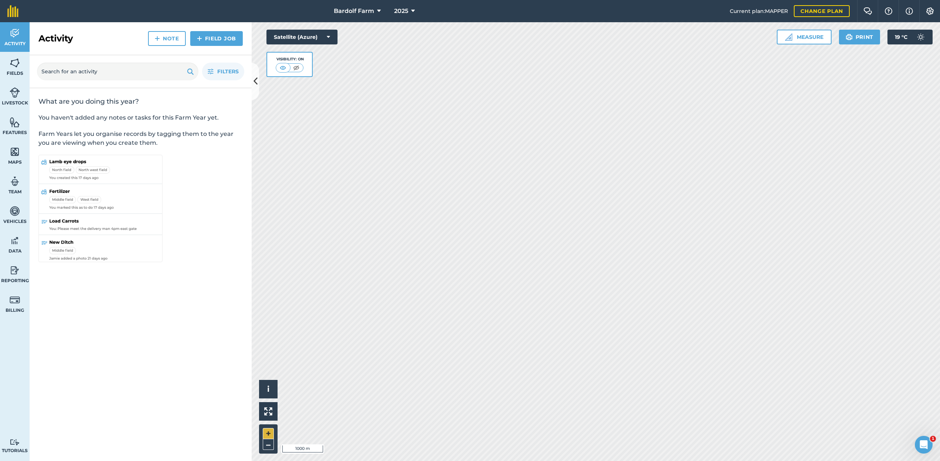 The height and width of the screenshot is (461, 940). I want to click on a: Note, so click(167, 38).